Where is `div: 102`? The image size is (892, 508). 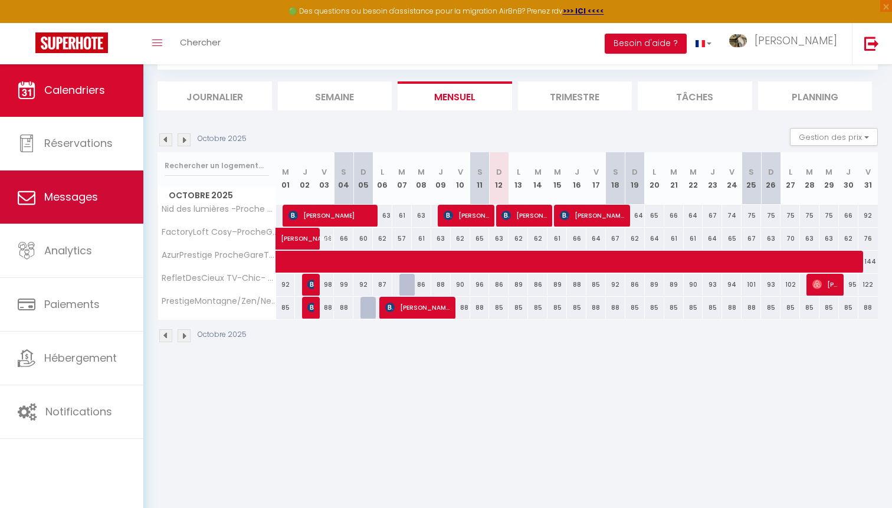
div: 102 is located at coordinates (790, 284).